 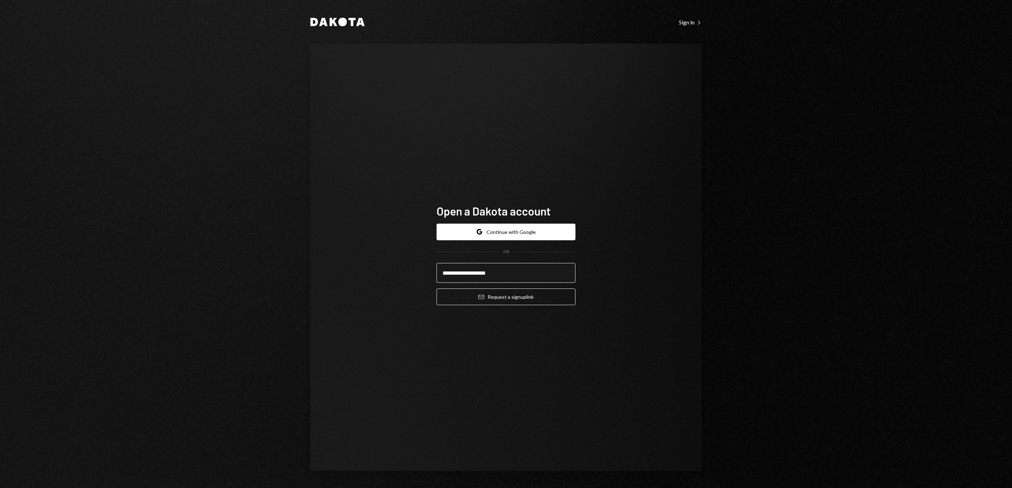 I want to click on h1: Open a Dakota account, so click(x=506, y=211).